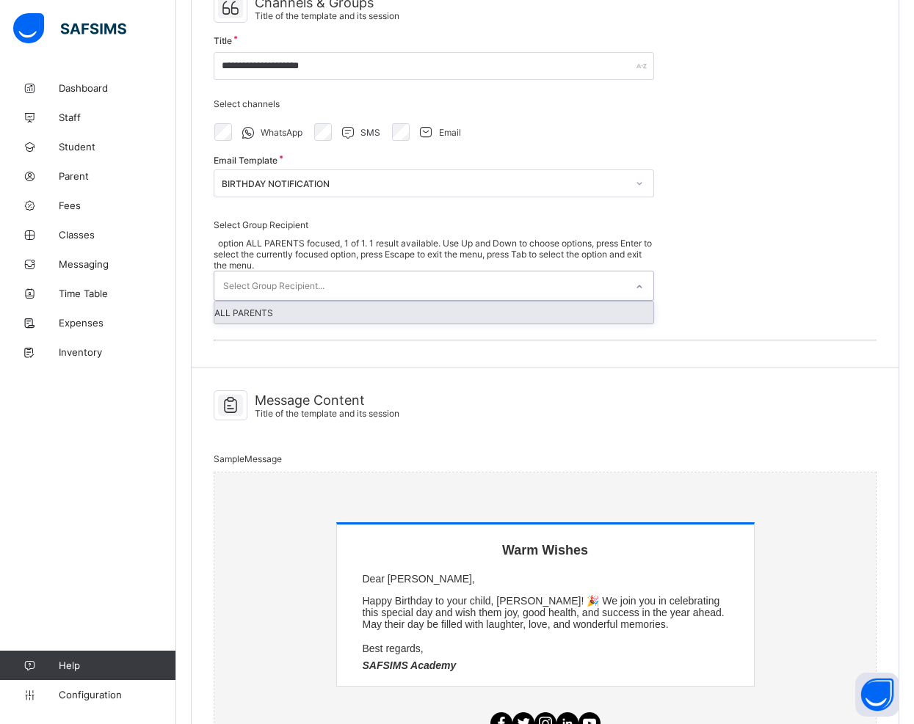  What do you see at coordinates (70, 29) in the screenshot?
I see `img: safsims` at bounding box center [70, 29].